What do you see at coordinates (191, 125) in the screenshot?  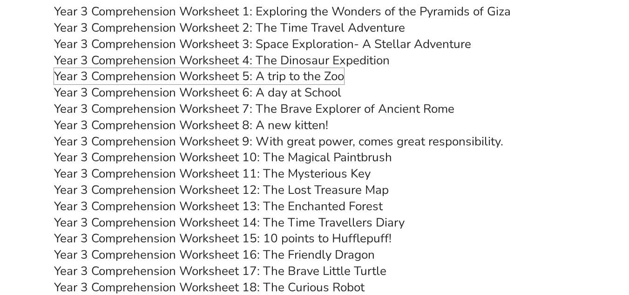 I see `a: Year 3 Comprehension Worksheet 8: A new kitten!` at bounding box center [191, 125].